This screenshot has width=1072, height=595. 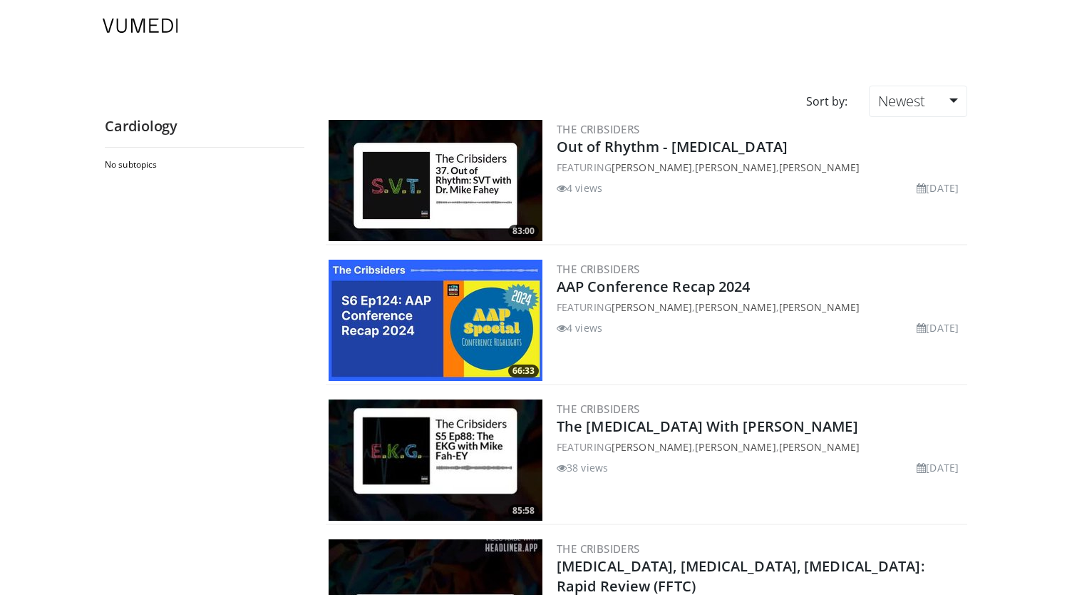 What do you see at coordinates (436, 320) in the screenshot?
I see `img: 5a24664a-21cc-480f-b053-27b0b1c0ff5c.300x170_q85_crop-smart_upscale.jpg` at bounding box center [436, 320].